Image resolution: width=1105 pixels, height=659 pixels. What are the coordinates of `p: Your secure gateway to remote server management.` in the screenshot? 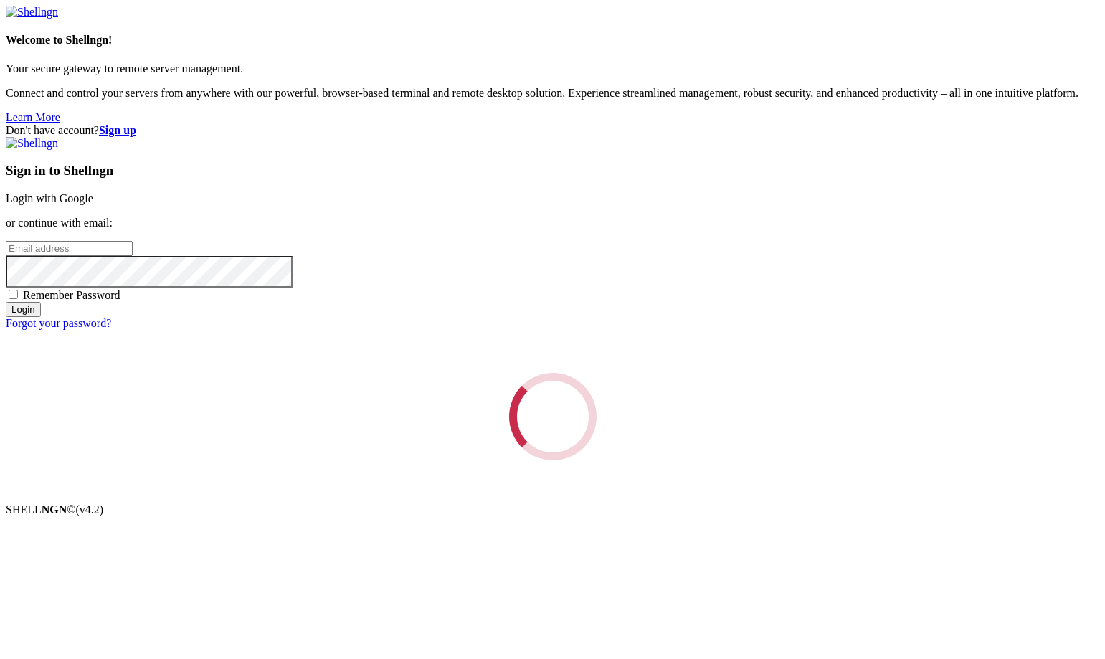 It's located at (552, 69).